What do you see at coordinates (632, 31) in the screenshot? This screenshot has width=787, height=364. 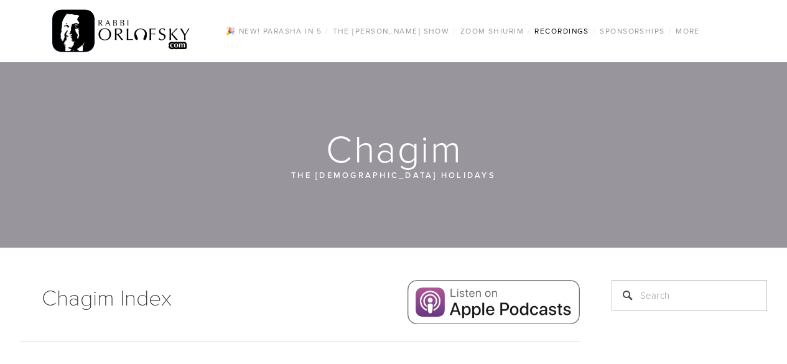 I see `a: Sponsorships` at bounding box center [632, 31].